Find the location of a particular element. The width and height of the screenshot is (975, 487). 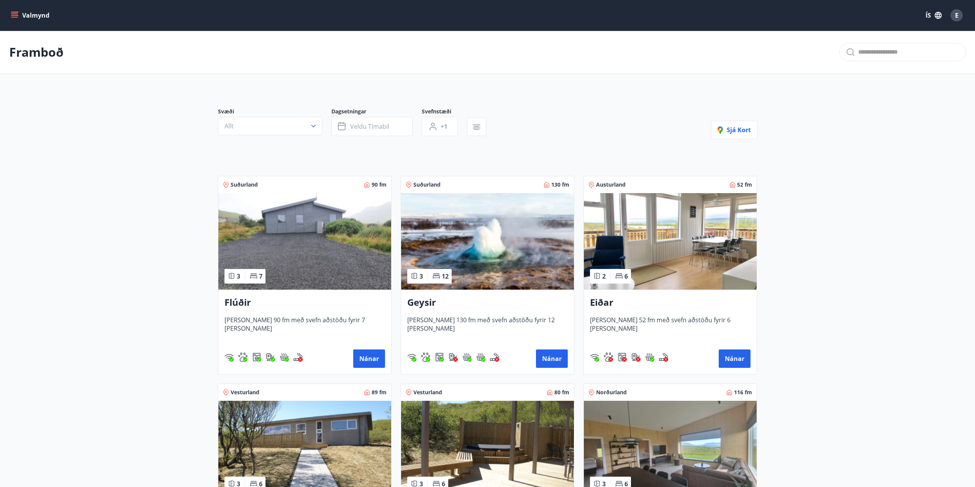

span: 52 fm is located at coordinates (744, 185).